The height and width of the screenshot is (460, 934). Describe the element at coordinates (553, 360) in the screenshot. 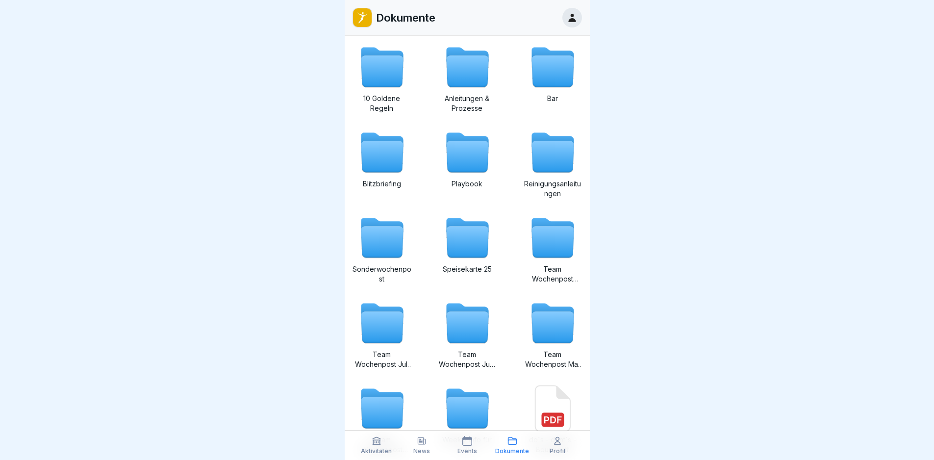

I see `p: Team Wochenpost Mai 2025` at that location.